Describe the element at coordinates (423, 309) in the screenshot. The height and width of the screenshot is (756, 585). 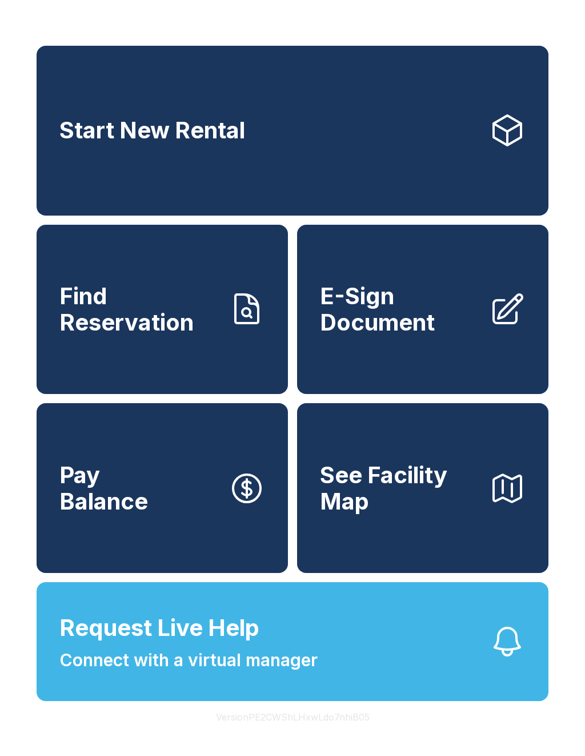
I see `a: E-Sign Document` at that location.